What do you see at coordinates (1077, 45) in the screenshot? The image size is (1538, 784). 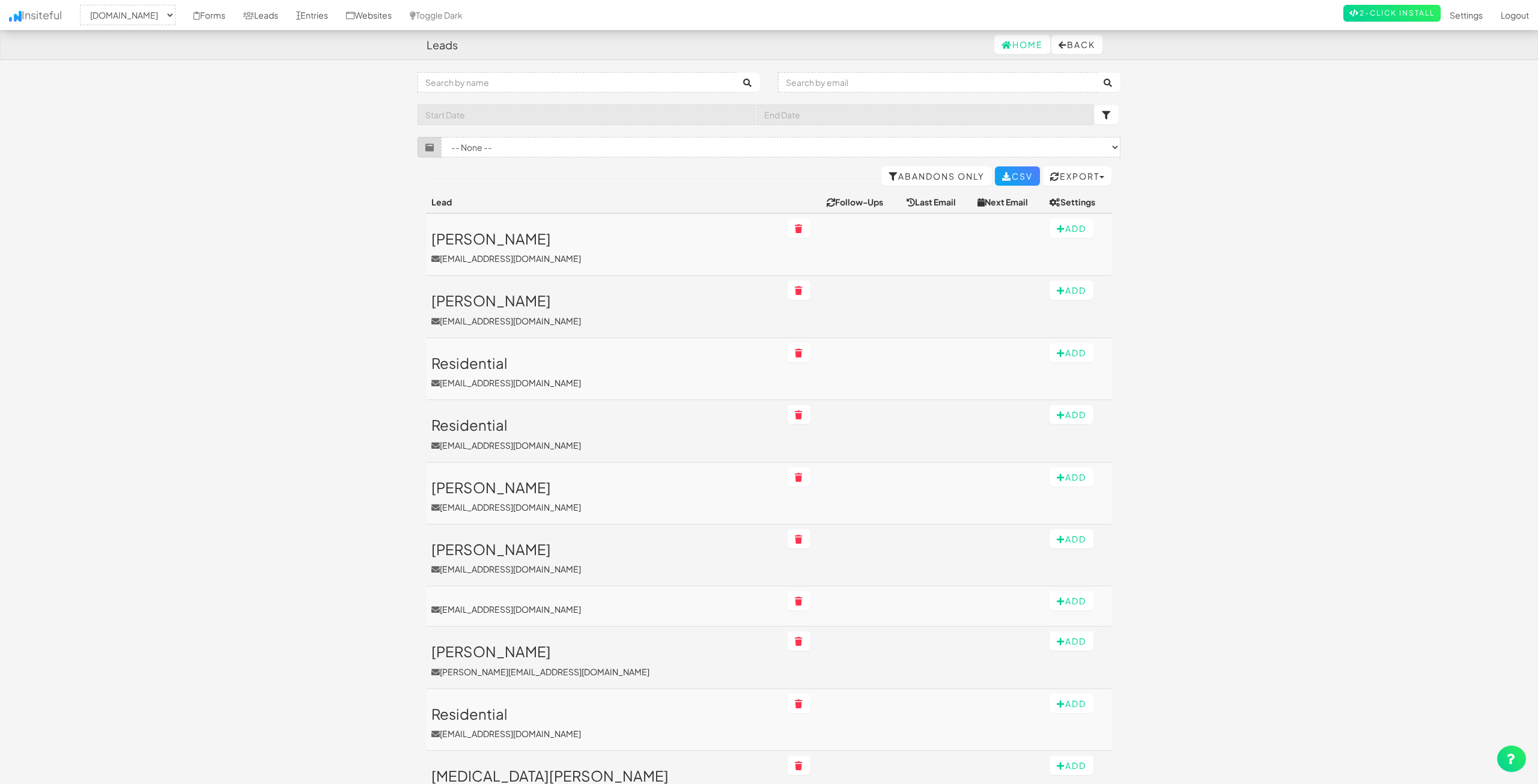 I see `button: Back` at bounding box center [1077, 45].